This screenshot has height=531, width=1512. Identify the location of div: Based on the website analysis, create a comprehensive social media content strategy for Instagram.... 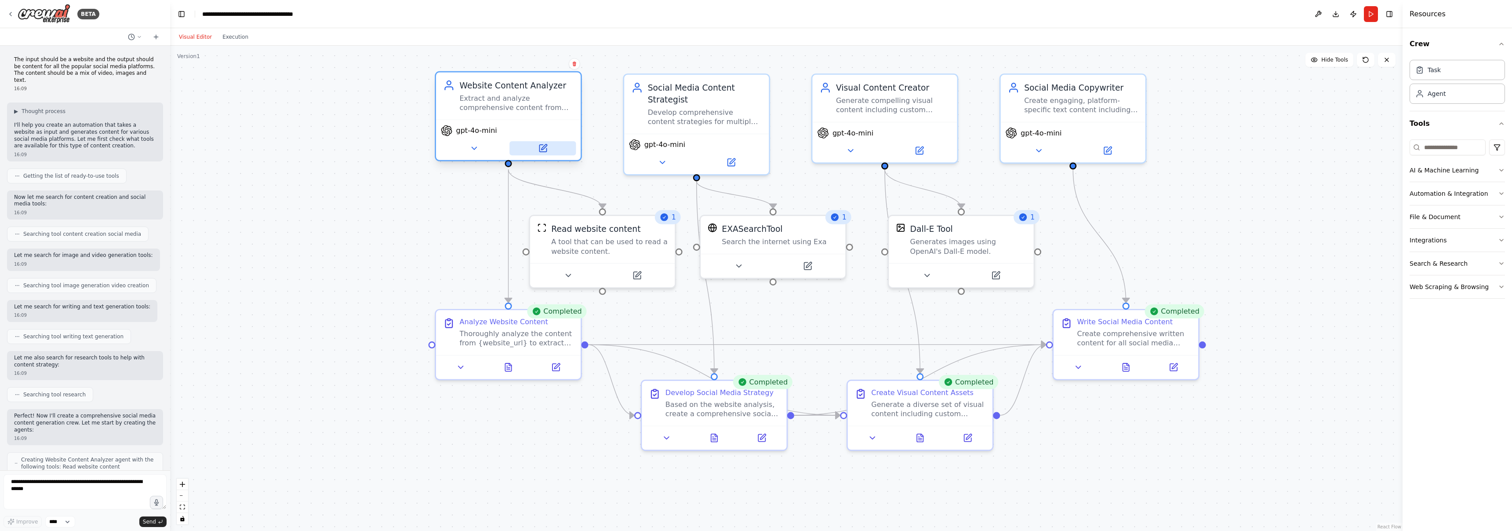
(723, 409).